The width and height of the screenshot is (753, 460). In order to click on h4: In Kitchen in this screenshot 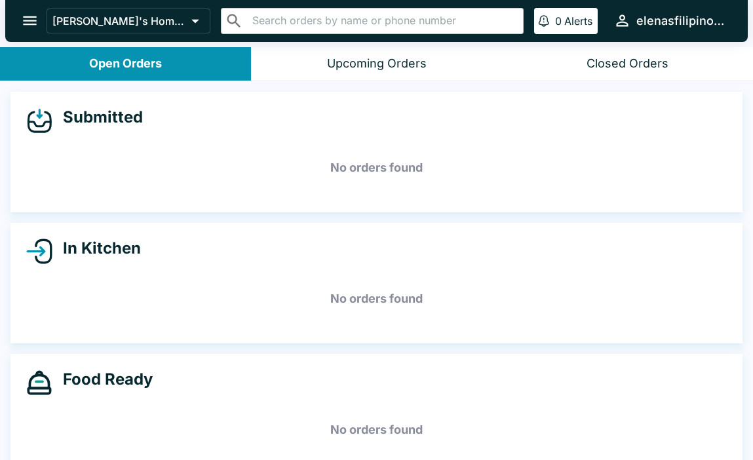, I will do `click(96, 248)`.